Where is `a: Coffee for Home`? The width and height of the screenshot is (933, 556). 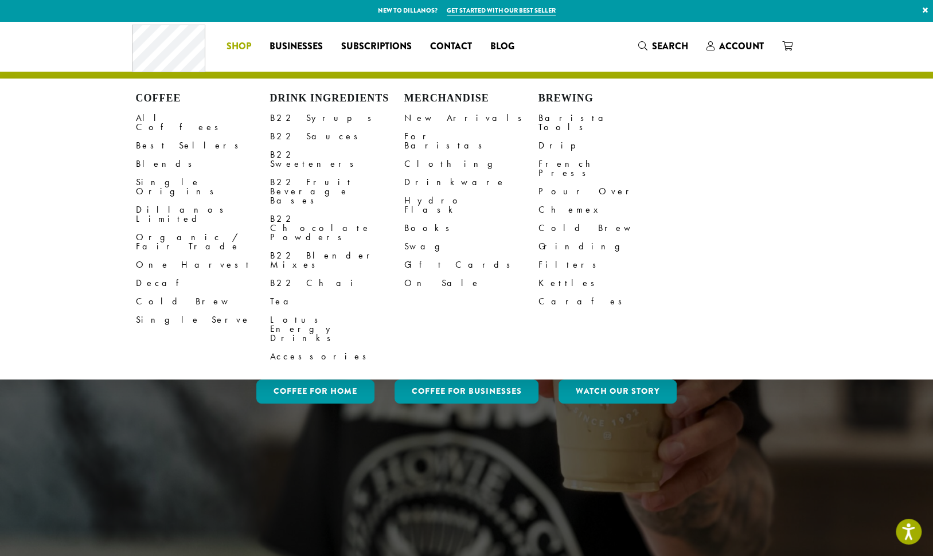
a: Coffee for Home is located at coordinates (315, 392).